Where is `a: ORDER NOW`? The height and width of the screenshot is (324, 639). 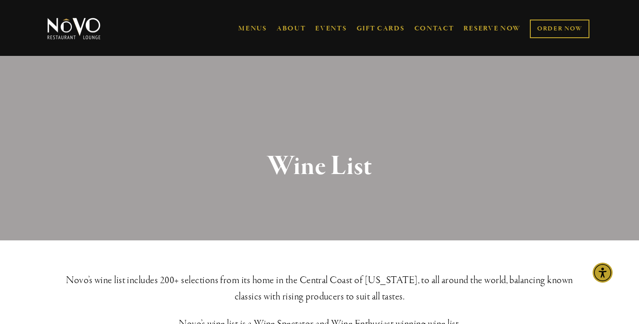 a: ORDER NOW is located at coordinates (560, 29).